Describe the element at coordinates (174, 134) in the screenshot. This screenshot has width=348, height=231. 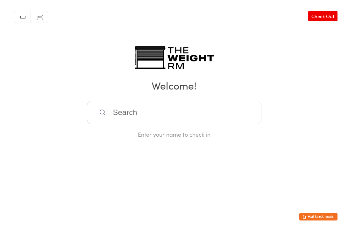
I see `div: Enter your name to check in` at that location.